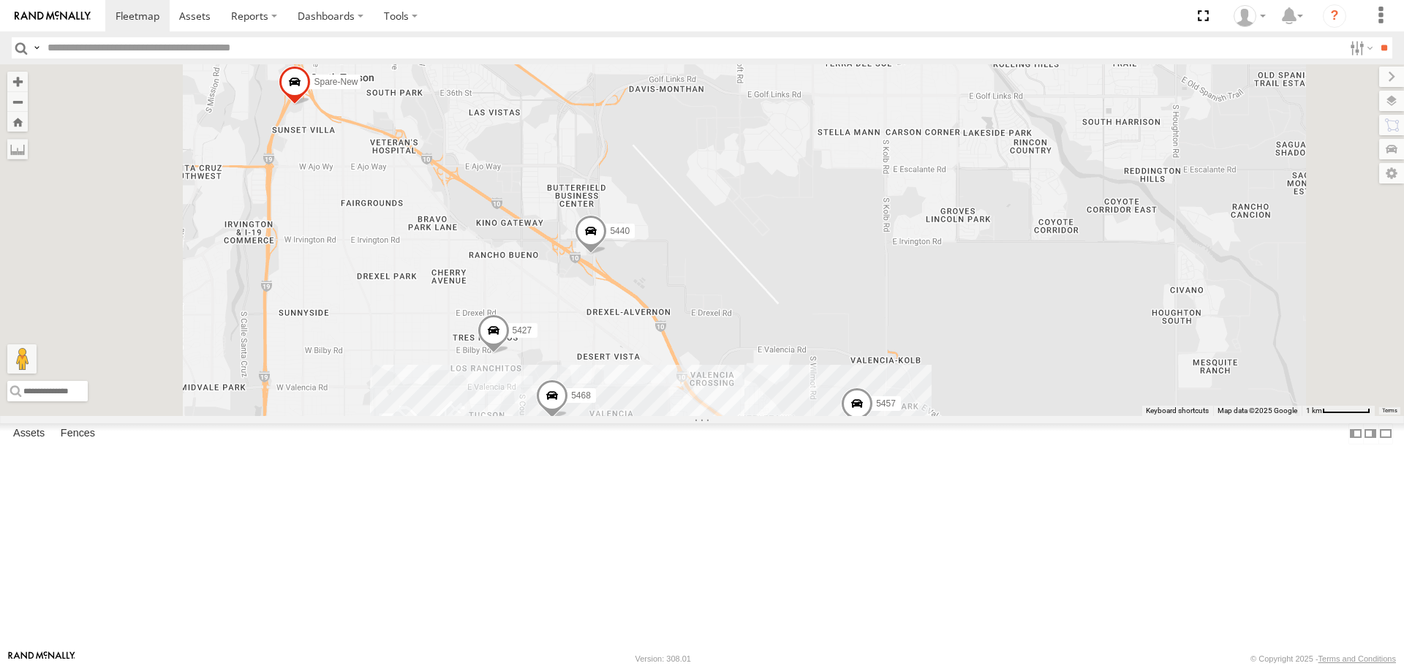 The height and width of the screenshot is (666, 1404). What do you see at coordinates (1323, 659) in the screenshot?
I see `div: © Copyright 2025 -` at bounding box center [1323, 659].